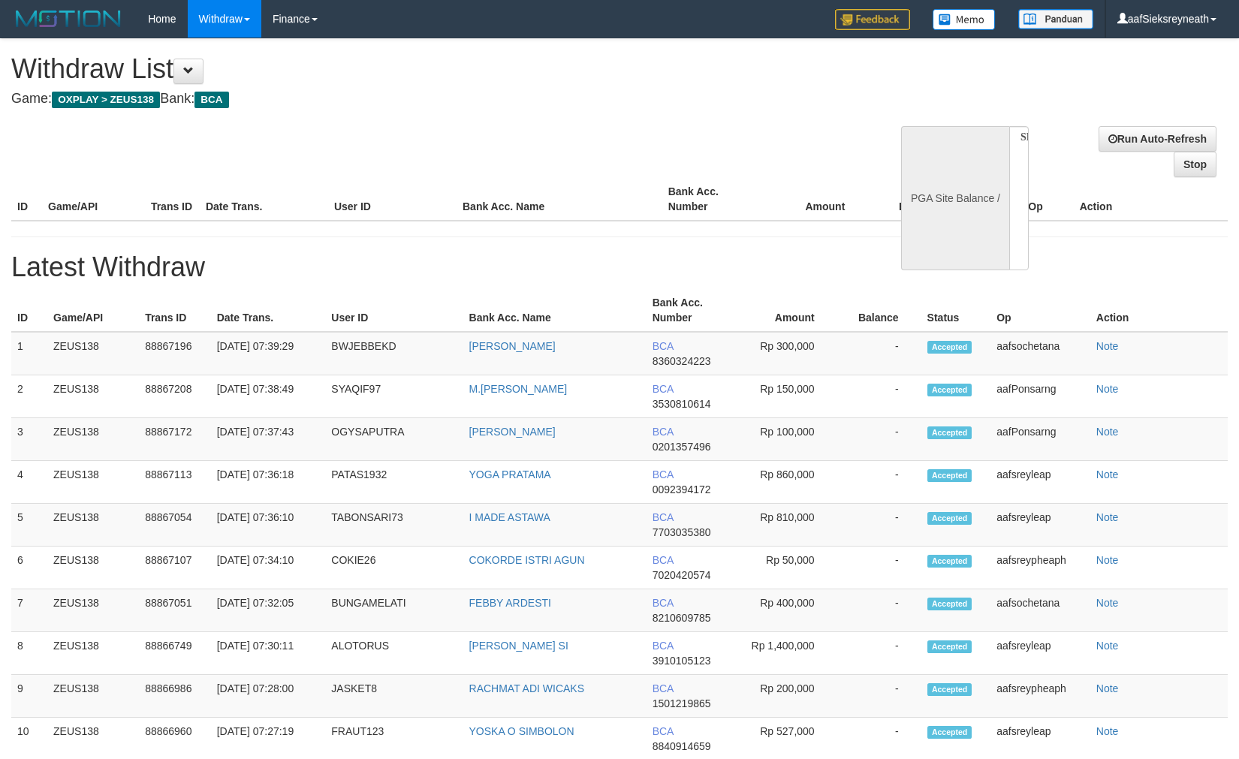 The image size is (1239, 759). What do you see at coordinates (26, 199) in the screenshot?
I see `th: ID` at bounding box center [26, 199].